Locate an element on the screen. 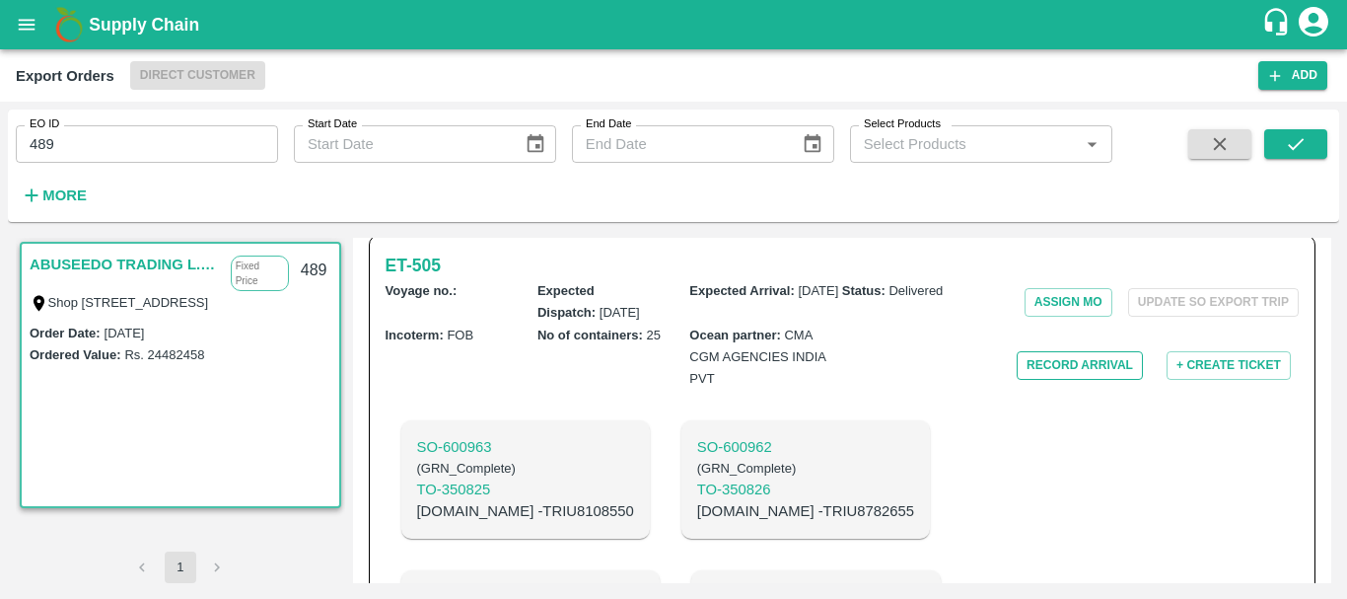 Image resolution: width=1347 pixels, height=599 pixels. button: open drawer is located at coordinates (27, 25).